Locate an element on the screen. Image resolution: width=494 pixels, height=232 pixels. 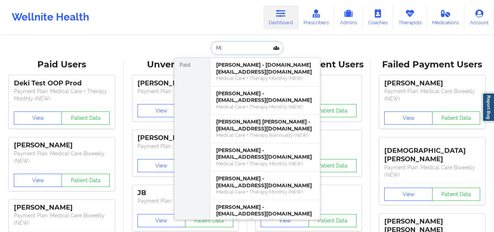
a: Prescribers is located at coordinates (316, 17).